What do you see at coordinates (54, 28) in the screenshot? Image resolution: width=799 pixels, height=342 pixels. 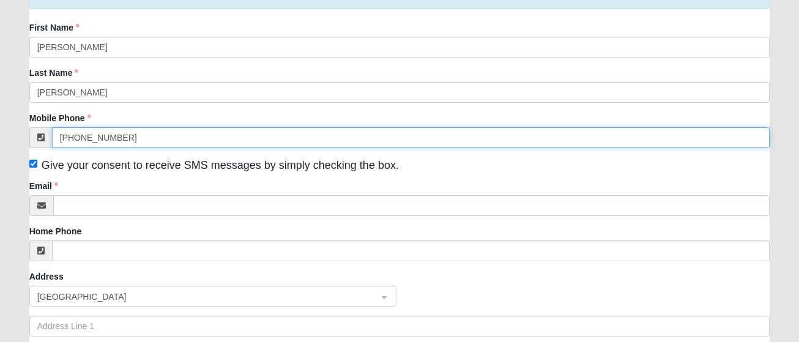 I see `label: First Name` at bounding box center [54, 28].